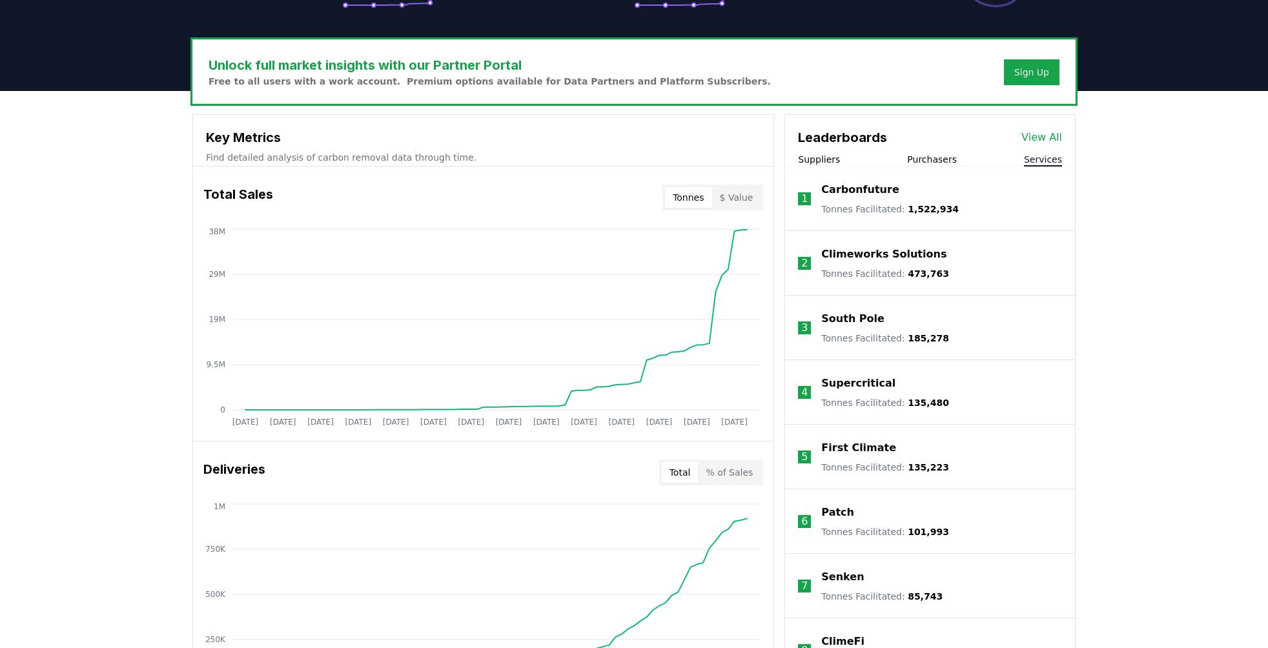 Image resolution: width=1268 pixels, height=648 pixels. Describe the element at coordinates (1032, 72) in the screenshot. I see `div: Sign Up` at that location.